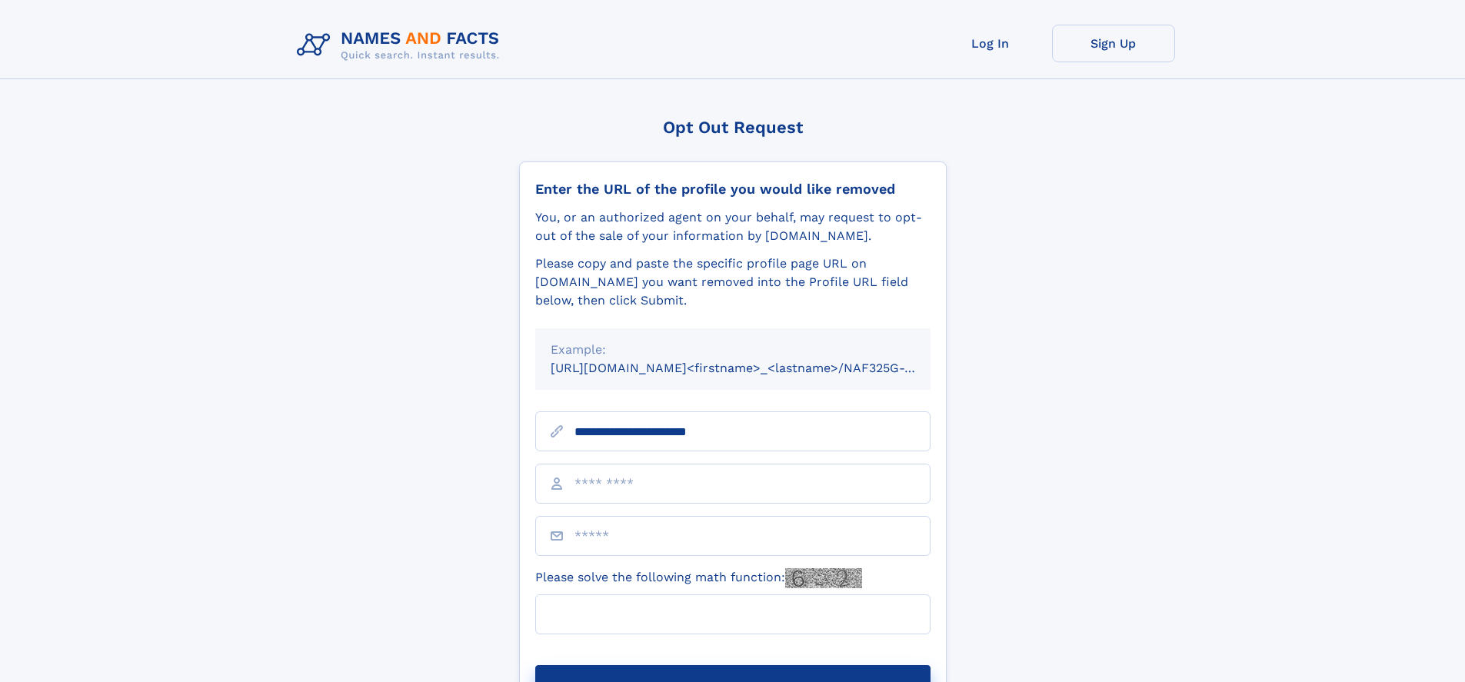 Image resolution: width=1465 pixels, height=682 pixels. What do you see at coordinates (401, 45) in the screenshot?
I see `img: Logo Names and Facts` at bounding box center [401, 45].